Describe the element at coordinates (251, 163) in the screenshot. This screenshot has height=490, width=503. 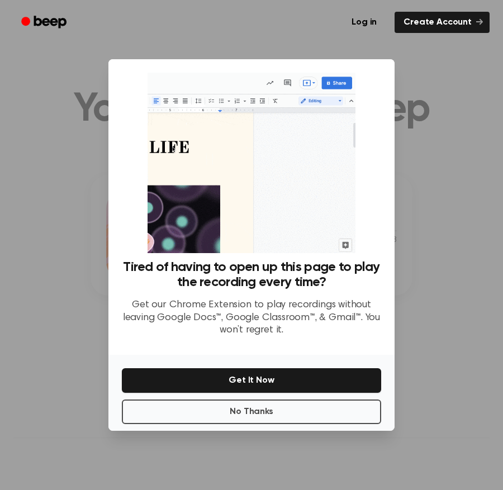
I see `img: Beep extension in action` at that location.